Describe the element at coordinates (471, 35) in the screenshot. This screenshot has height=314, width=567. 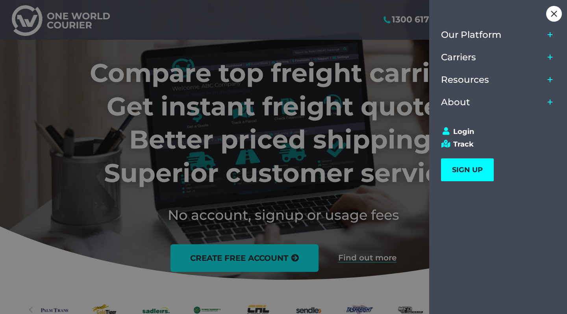
I see `span: Our Platform` at that location.